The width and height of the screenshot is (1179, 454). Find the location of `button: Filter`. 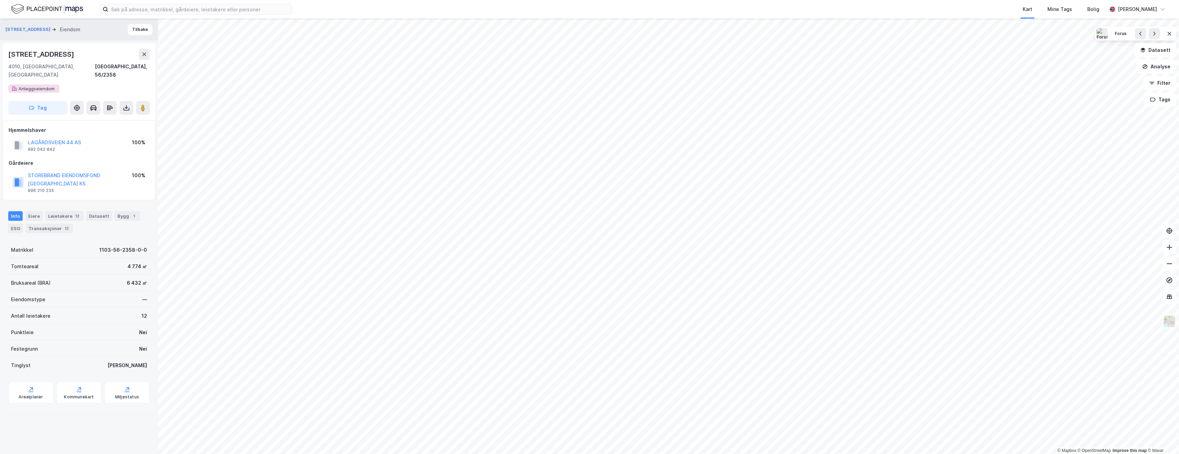

button: Filter is located at coordinates (1160, 83).